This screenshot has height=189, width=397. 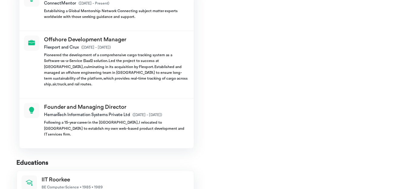 What do you see at coordinates (117, 40) in the screenshot?
I see `p: Offshore Development Manager` at bounding box center [117, 40].